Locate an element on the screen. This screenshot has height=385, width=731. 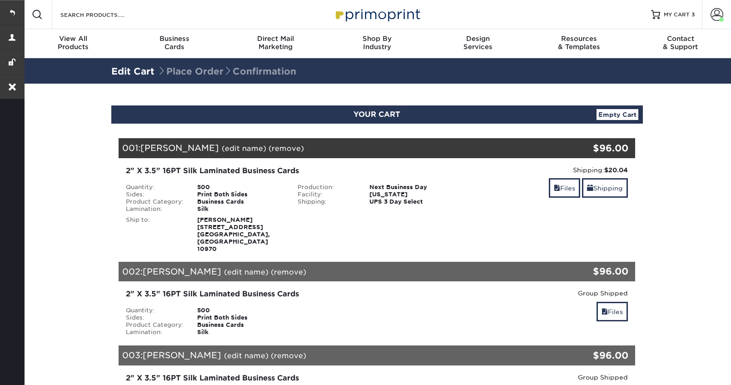
div: Next Business Day is located at coordinates (413, 187).